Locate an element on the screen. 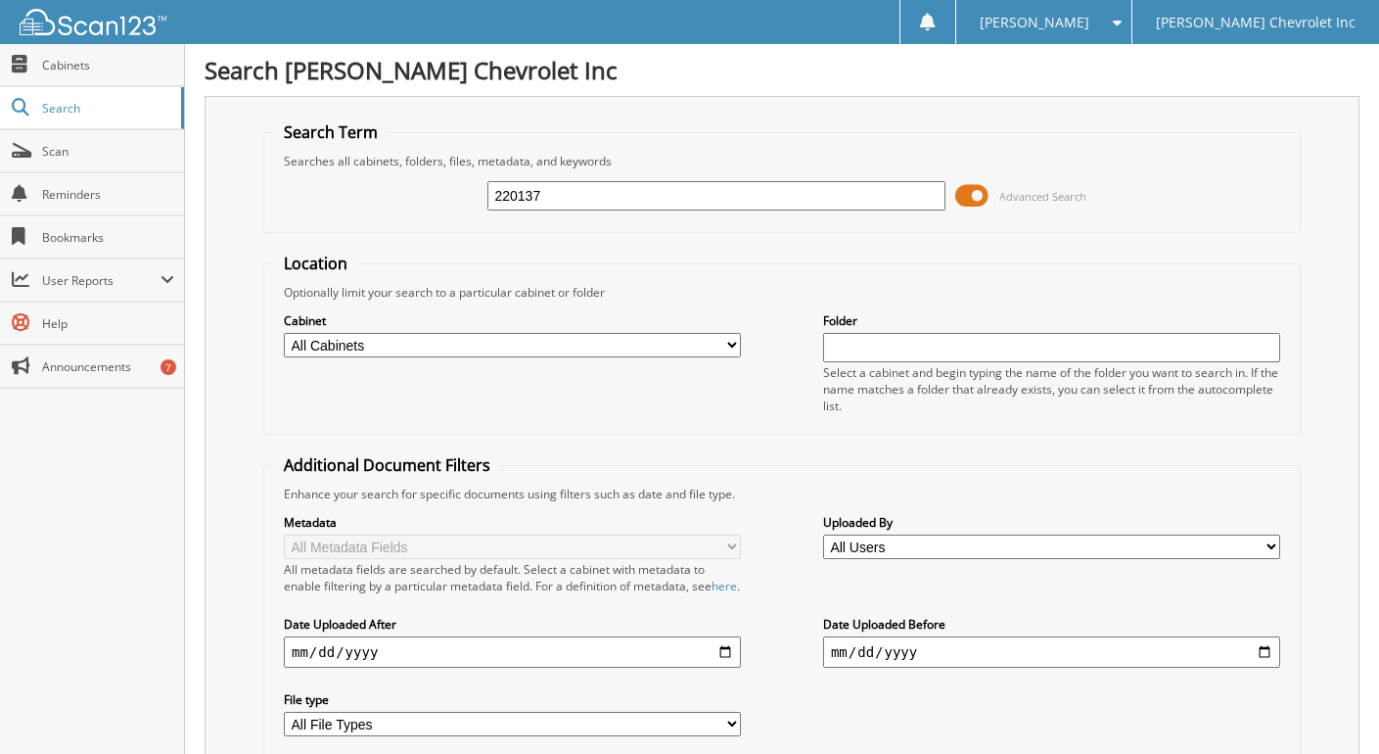 The image size is (1379, 754). label: Folder is located at coordinates (1051, 320).